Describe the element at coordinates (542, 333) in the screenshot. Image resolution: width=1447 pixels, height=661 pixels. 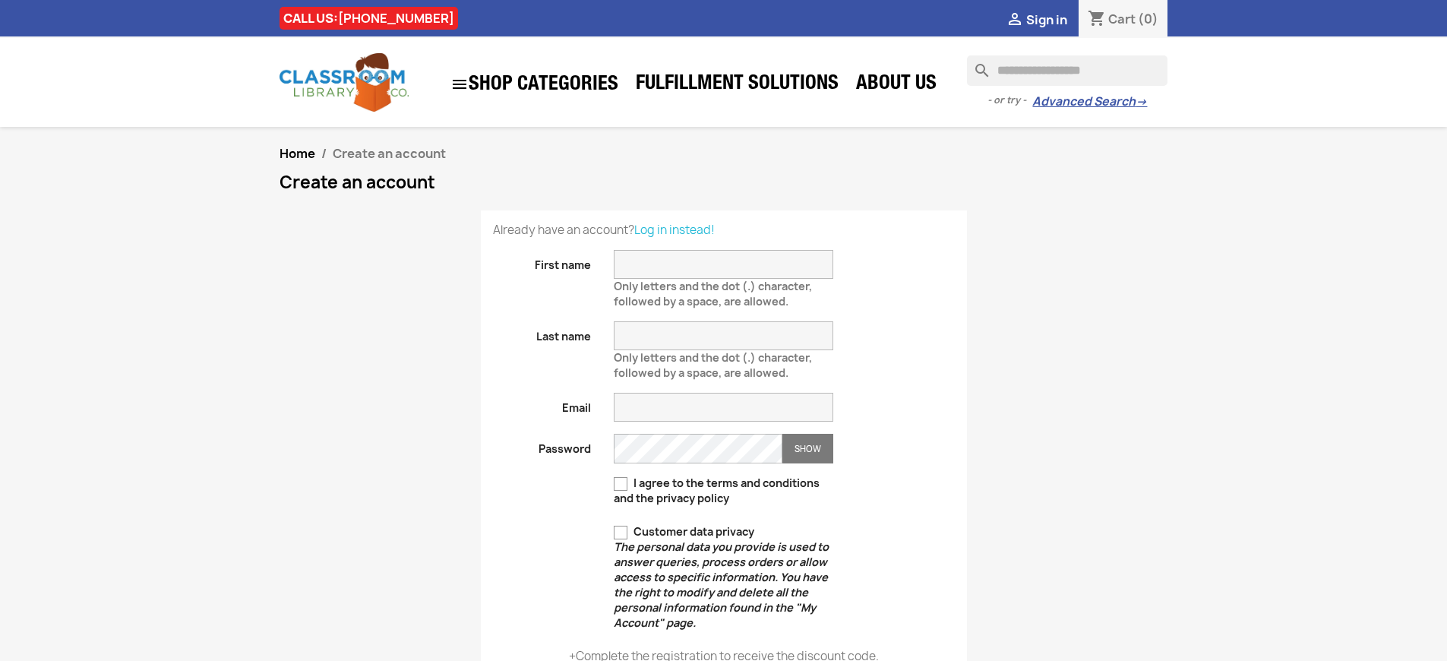
I see `label: Last name` at that location.